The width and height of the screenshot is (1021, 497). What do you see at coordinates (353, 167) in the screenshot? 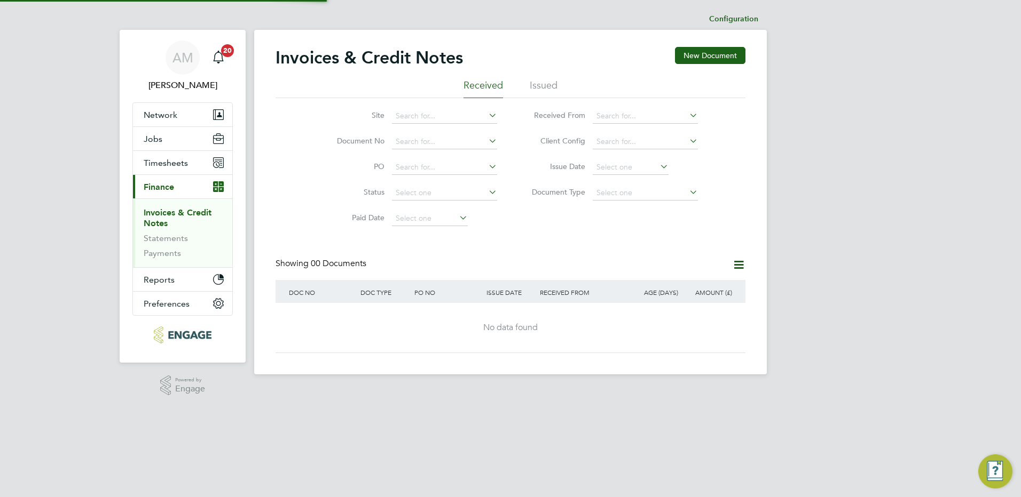
I see `label: PO` at bounding box center [353, 167].